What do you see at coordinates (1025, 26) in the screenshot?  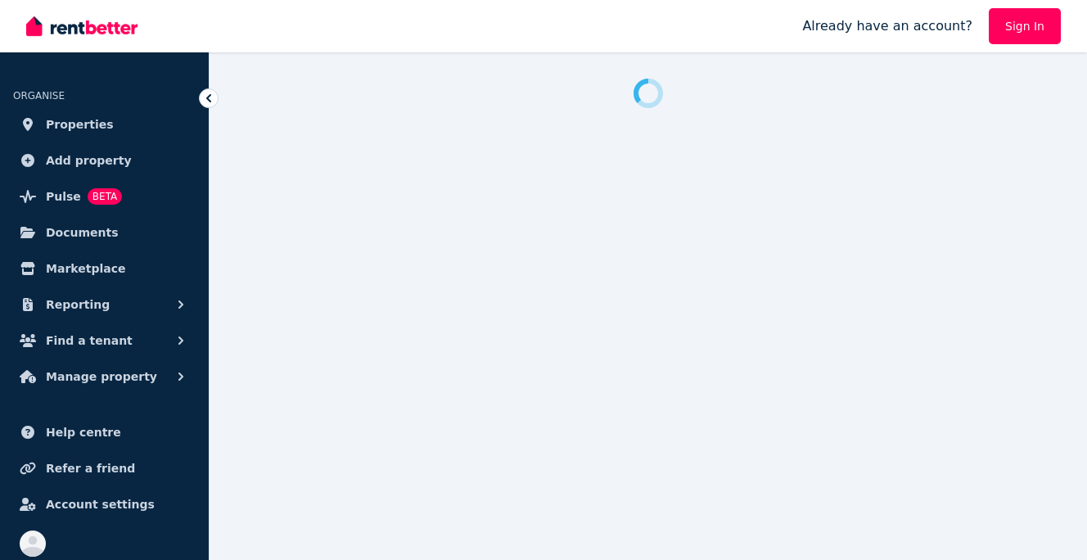 I see `a: Sign In` at bounding box center [1025, 26].